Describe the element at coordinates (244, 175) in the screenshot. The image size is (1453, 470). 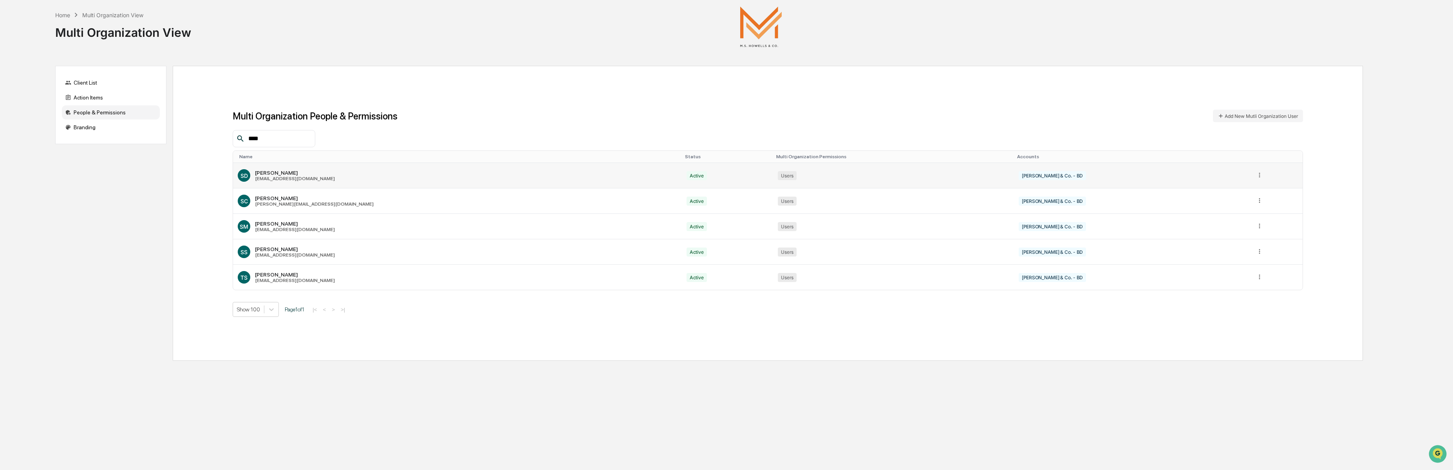
I see `span: SD` at that location.